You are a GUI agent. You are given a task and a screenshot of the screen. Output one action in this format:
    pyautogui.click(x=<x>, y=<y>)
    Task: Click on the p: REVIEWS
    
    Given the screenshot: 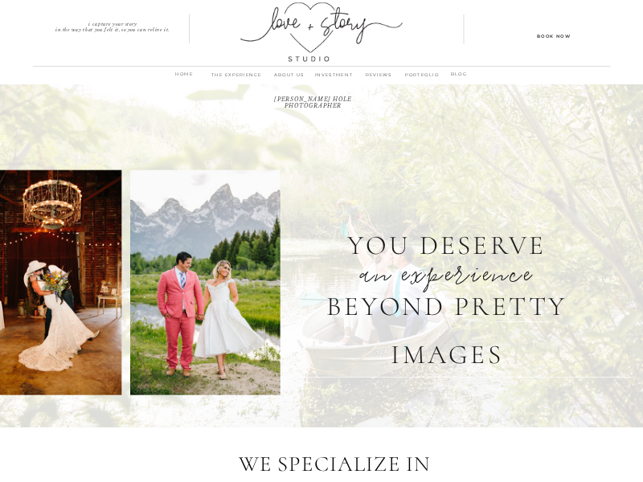 What is the action you would take?
    pyautogui.click(x=378, y=77)
    